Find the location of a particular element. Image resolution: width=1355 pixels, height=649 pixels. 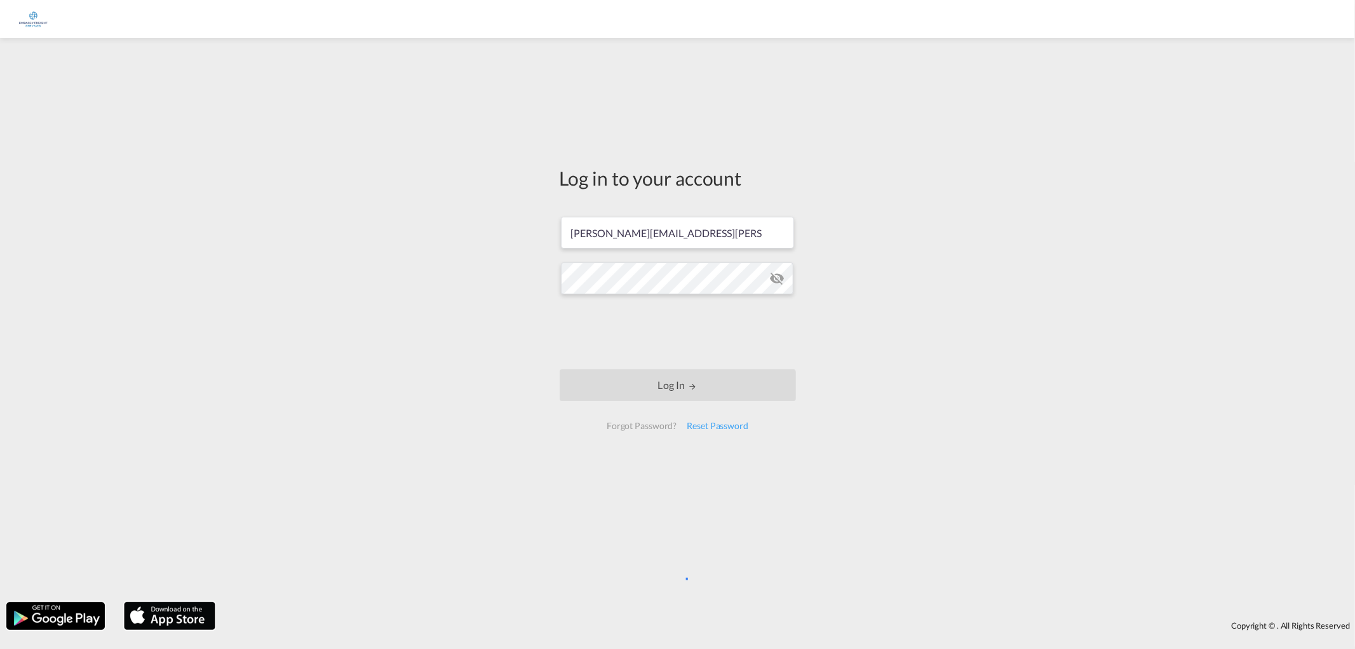

md-icon: icon-eye-off is located at coordinates (777, 278).